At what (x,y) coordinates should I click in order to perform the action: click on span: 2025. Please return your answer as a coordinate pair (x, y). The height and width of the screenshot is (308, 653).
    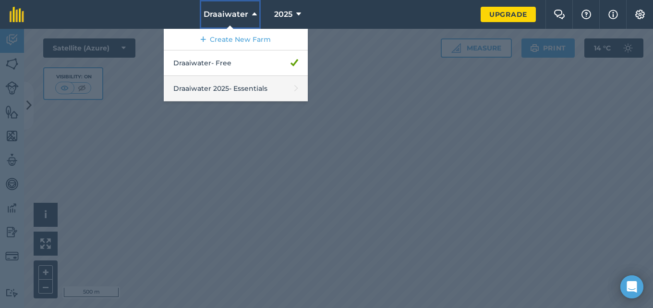
    Looking at the image, I should click on (283, 14).